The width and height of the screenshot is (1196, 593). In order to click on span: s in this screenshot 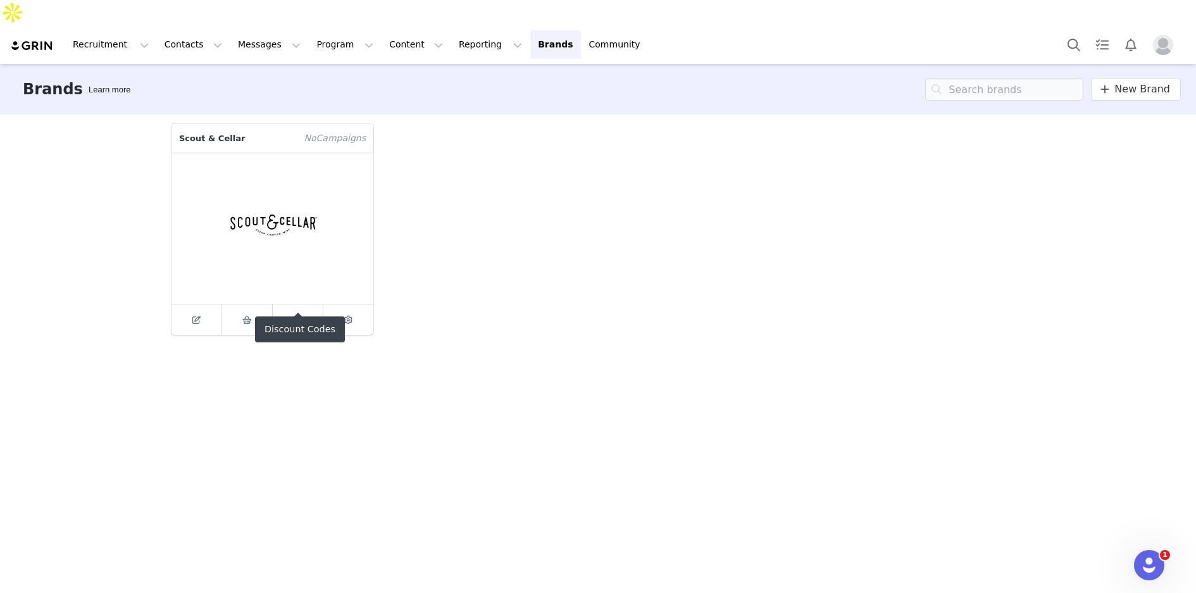, I will do `click(363, 138)`.